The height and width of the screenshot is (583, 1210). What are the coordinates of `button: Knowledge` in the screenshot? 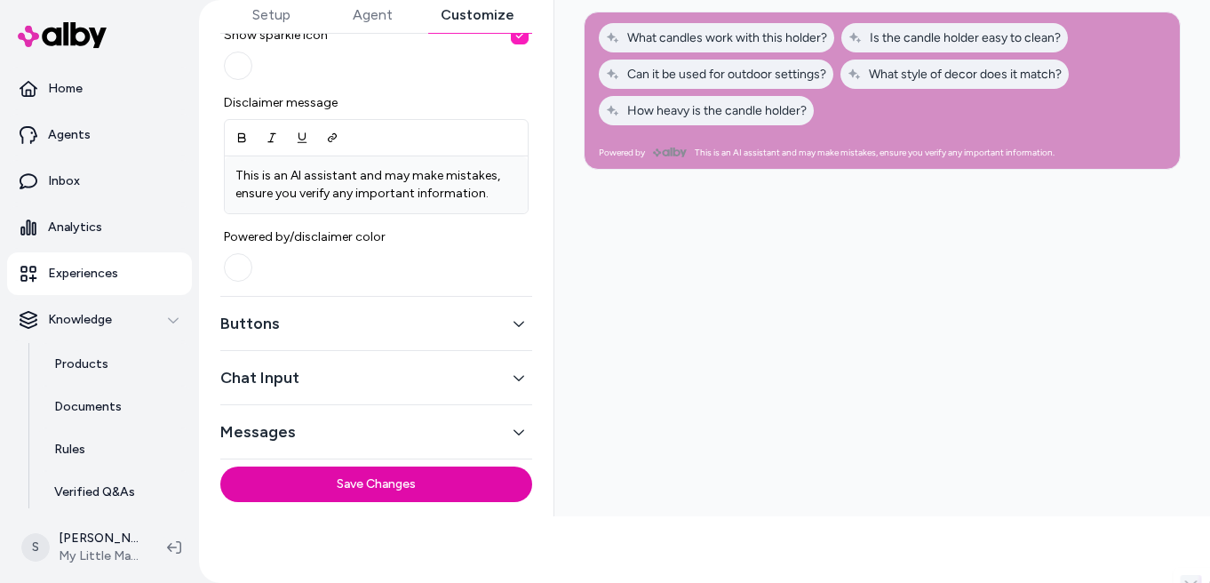 It's located at (99, 320).